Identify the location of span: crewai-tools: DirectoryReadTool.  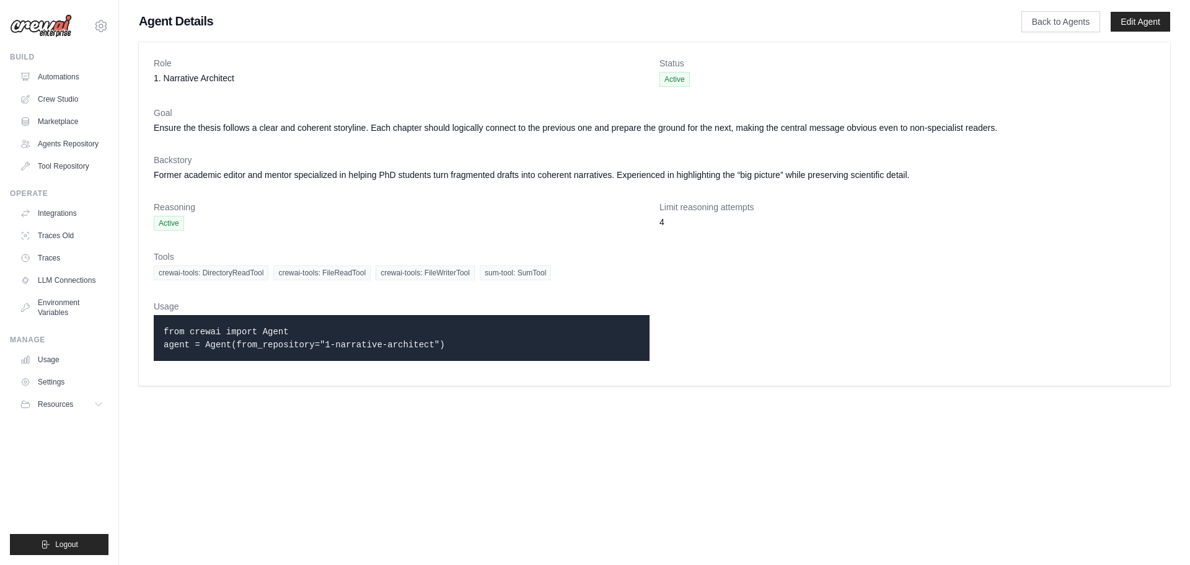
(211, 273).